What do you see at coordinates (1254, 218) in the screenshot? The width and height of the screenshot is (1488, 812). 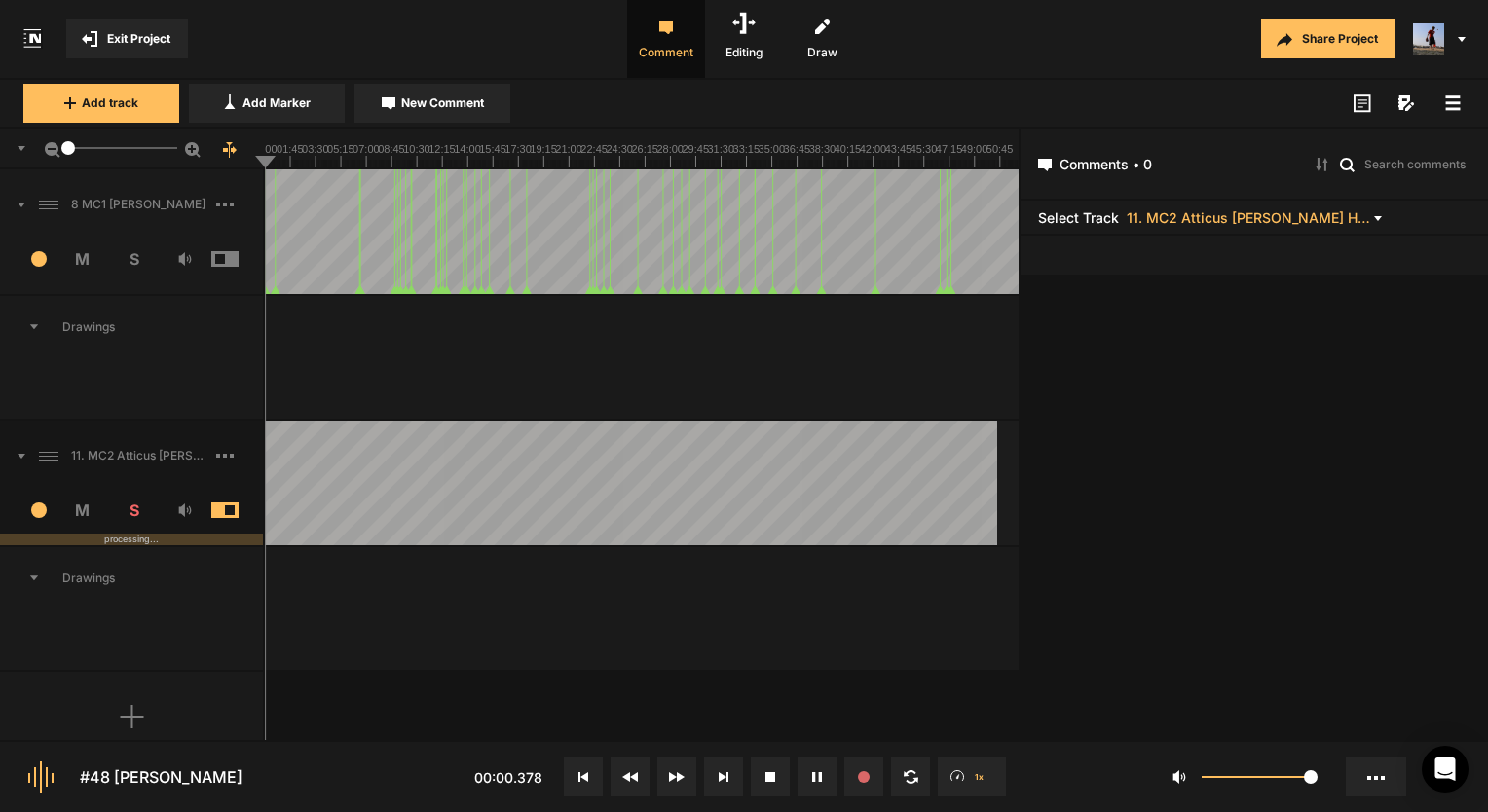 I see `header: Select Track` at bounding box center [1254, 218].